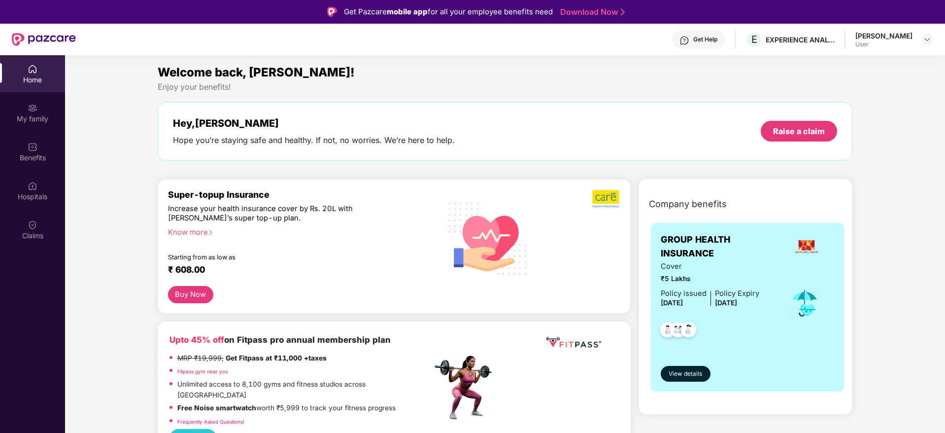  What do you see at coordinates (466, 387) in the screenshot?
I see `img: fpp.png` at bounding box center [466, 387].